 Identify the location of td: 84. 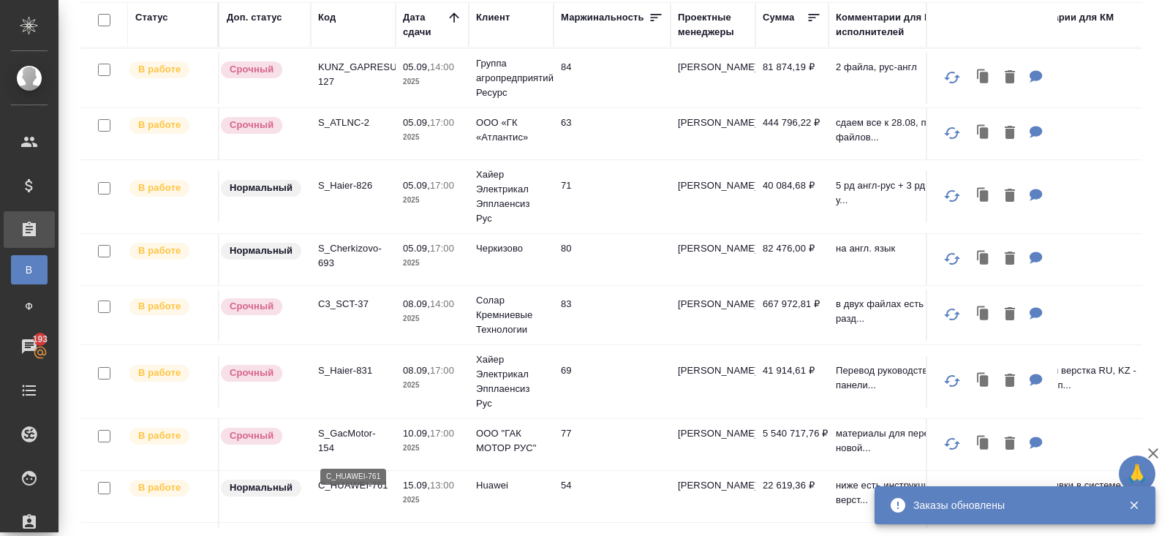
(612, 78).